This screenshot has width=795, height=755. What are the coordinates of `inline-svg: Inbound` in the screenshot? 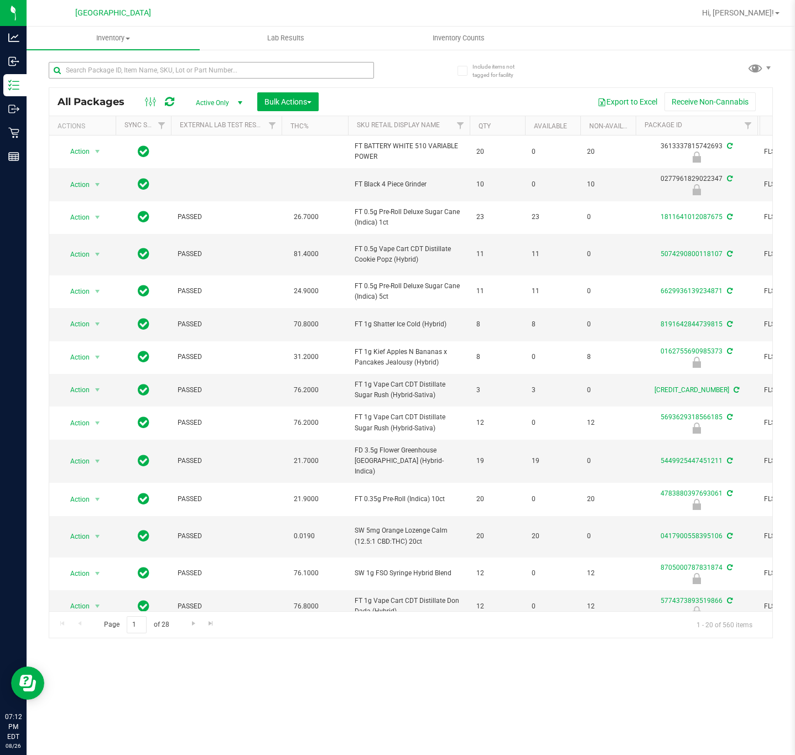 It's located at (14, 61).